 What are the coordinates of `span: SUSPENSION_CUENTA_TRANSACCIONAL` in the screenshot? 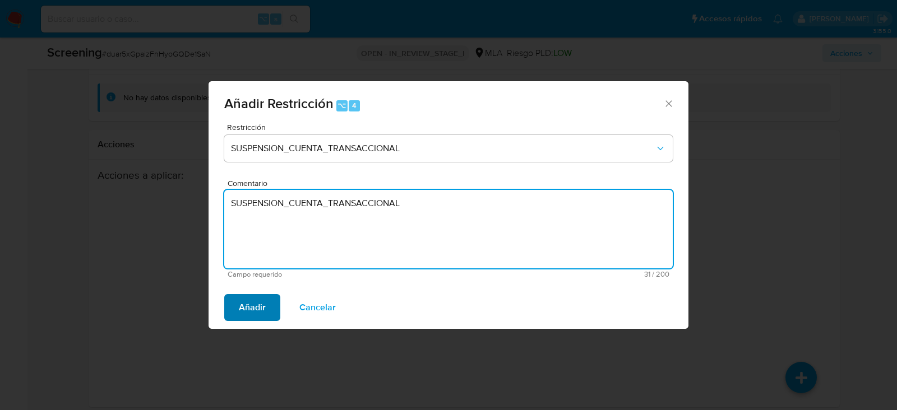 It's located at (443, 149).